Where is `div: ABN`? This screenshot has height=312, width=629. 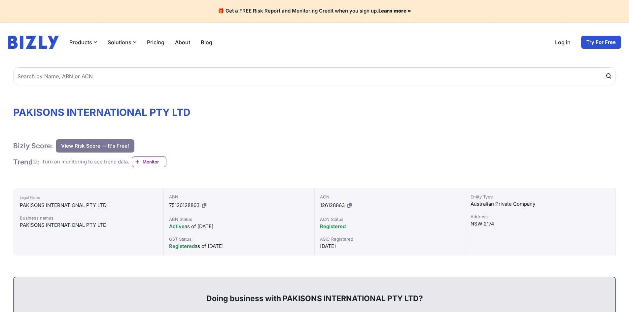
div: ABN is located at coordinates (239, 197).